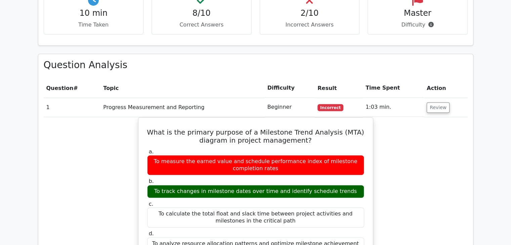  I want to click on span: c., so click(151, 204).